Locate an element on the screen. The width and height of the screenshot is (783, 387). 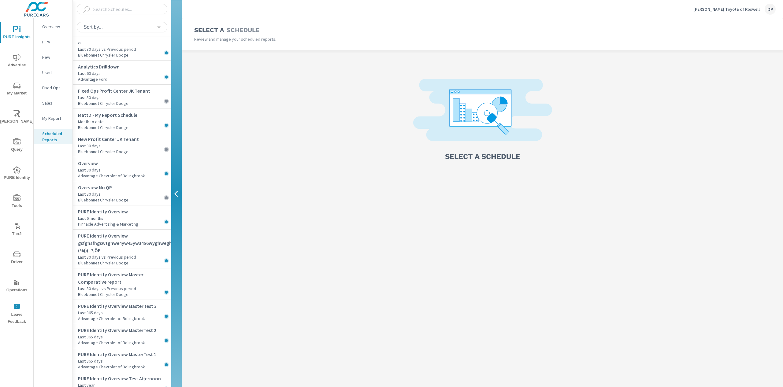
span: Query is located at coordinates (17, 146).